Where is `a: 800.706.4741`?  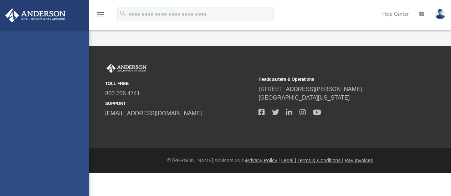
a: 800.706.4741 is located at coordinates (123, 93).